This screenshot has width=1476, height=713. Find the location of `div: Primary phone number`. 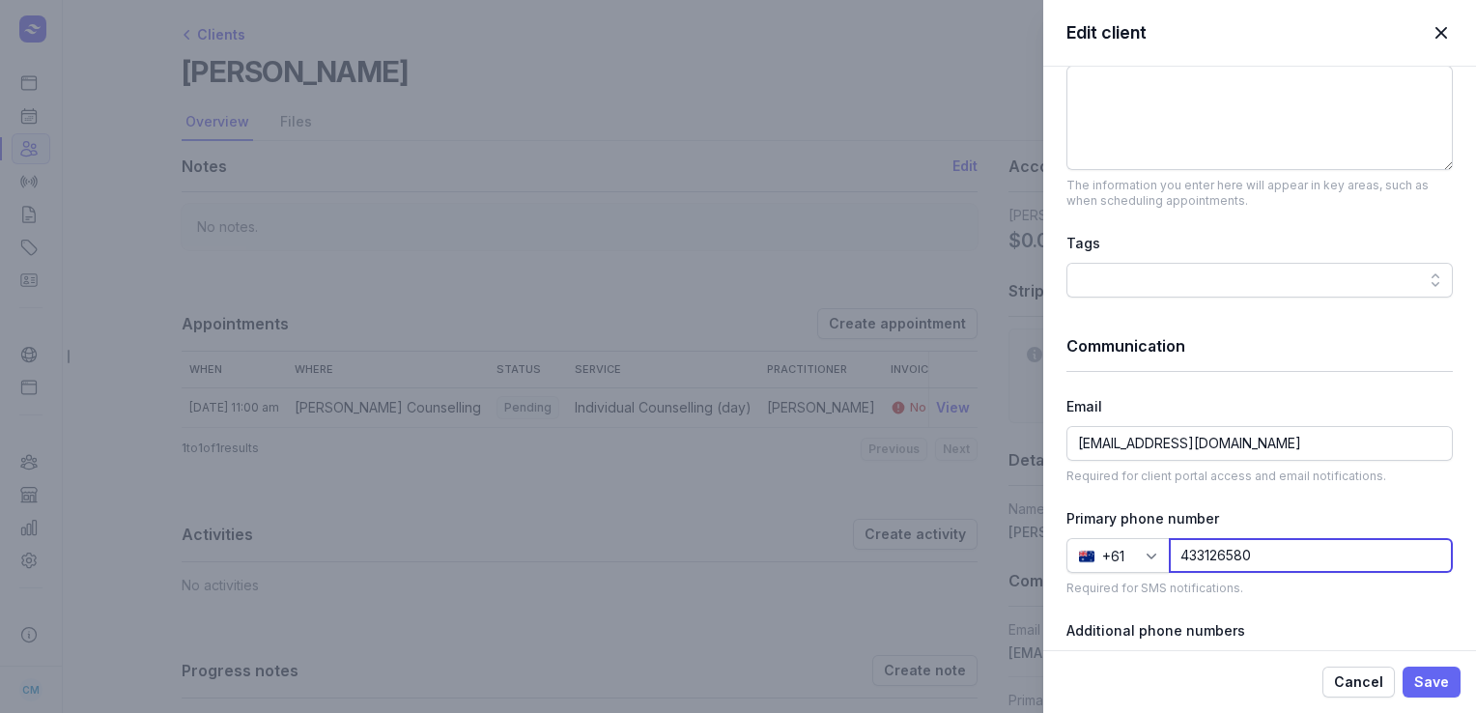

div: Primary phone number is located at coordinates (1260, 519).